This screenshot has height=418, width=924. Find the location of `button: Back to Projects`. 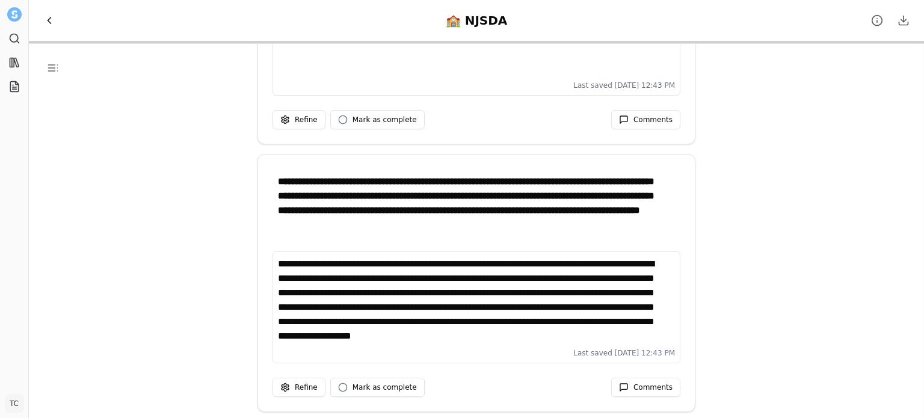

button: Back to Projects is located at coordinates (49, 20).